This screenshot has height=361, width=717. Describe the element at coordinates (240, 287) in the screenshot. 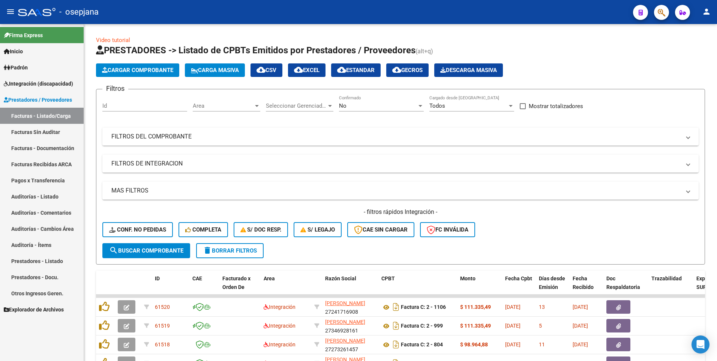

I see `datatable-header-cell: Facturado x Orden De` at that location.